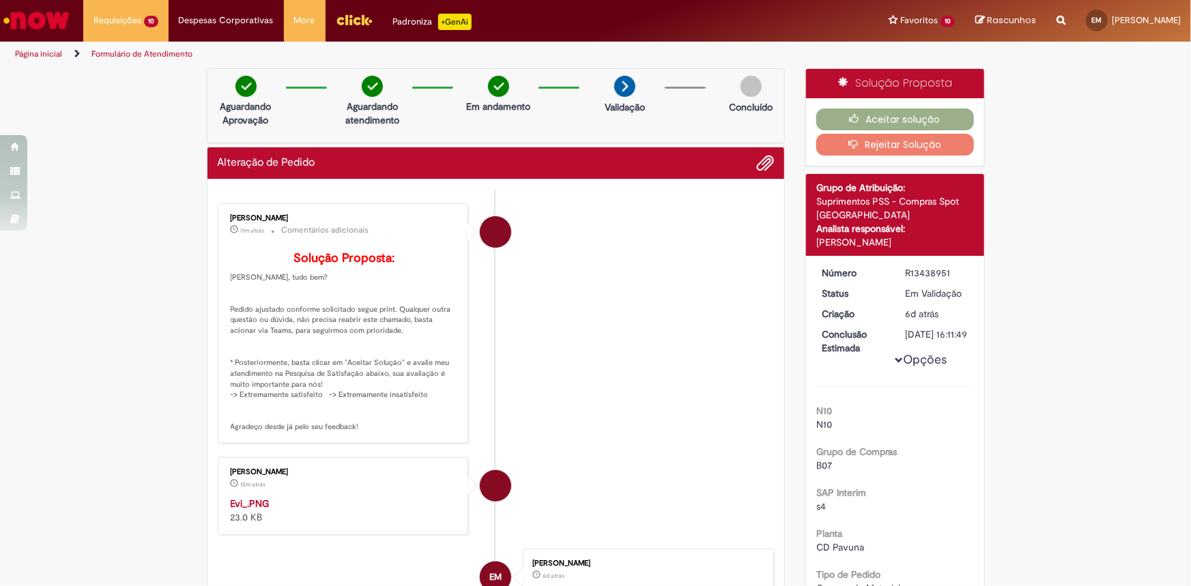  What do you see at coordinates (856, 452) in the screenshot?
I see `b: Grupo de Compras` at bounding box center [856, 452].